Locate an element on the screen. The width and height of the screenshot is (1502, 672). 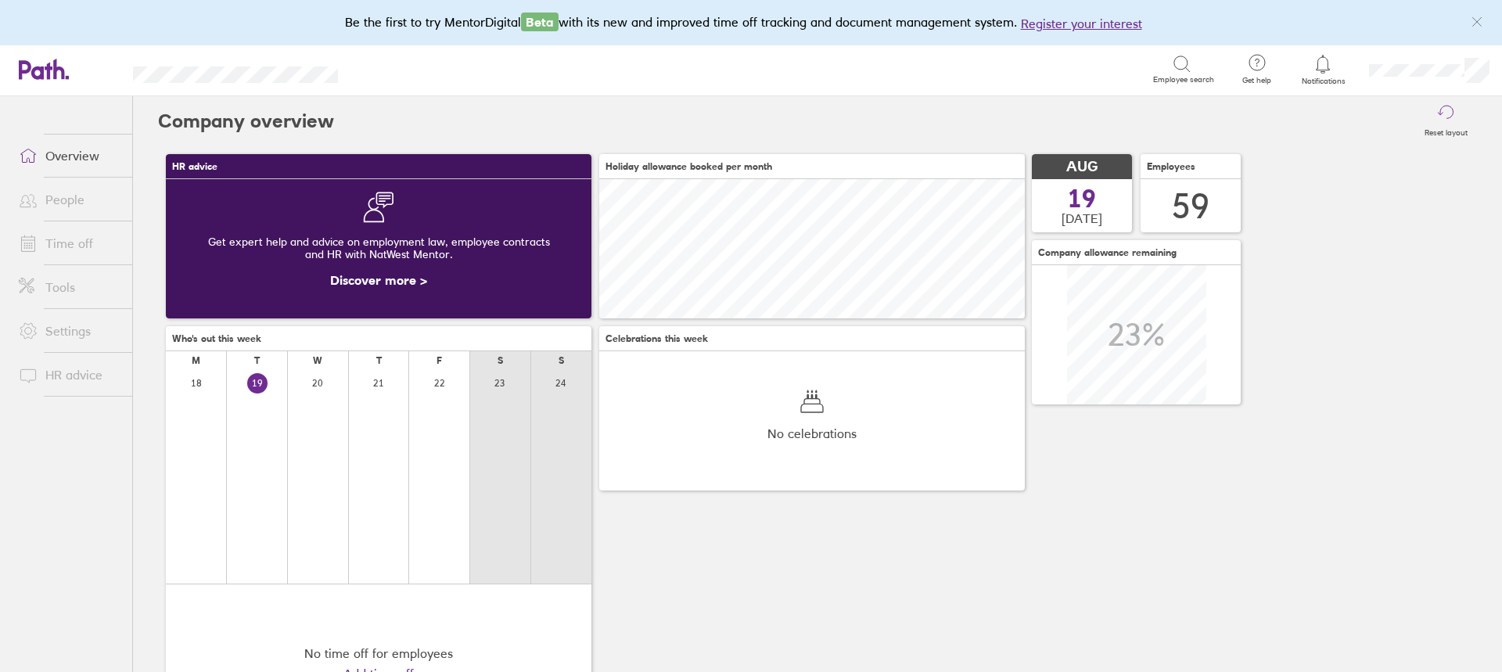
h2: Company overview is located at coordinates (246, 121).